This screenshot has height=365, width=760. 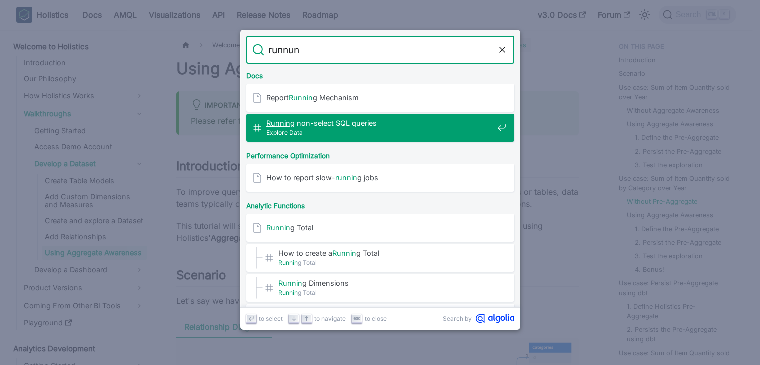 What do you see at coordinates (271, 318) in the screenshot?
I see `span: to select` at bounding box center [271, 318].